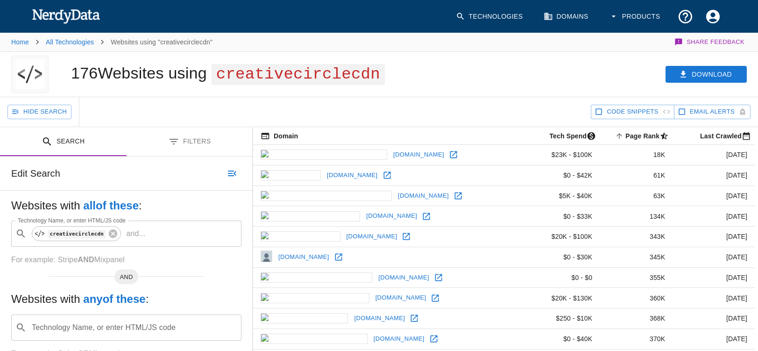  What do you see at coordinates (712, 16) in the screenshot?
I see `button: Account Settings` at bounding box center [712, 16].